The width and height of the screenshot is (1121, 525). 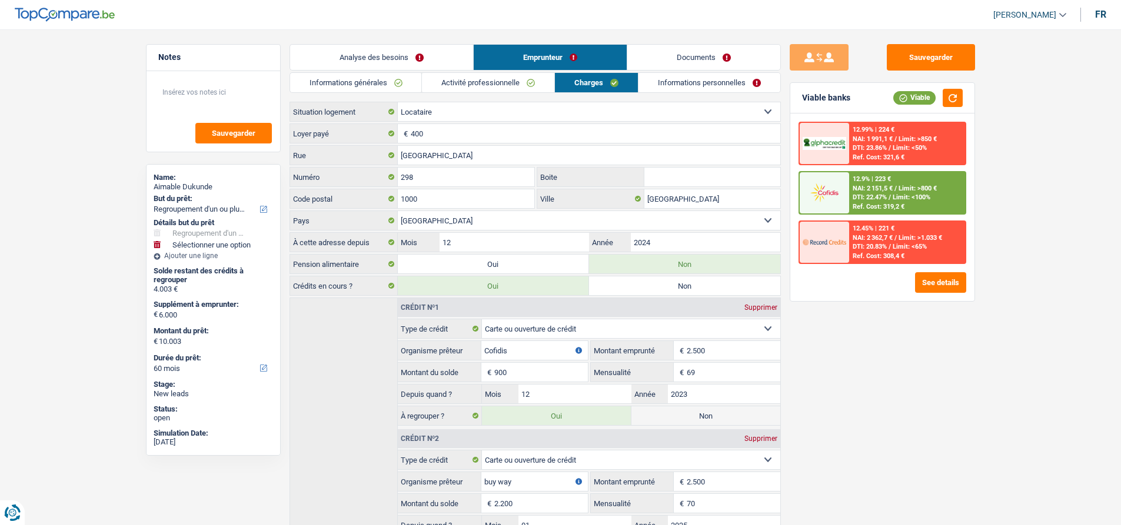 What do you see at coordinates (591, 177) in the screenshot?
I see `label: Boite` at bounding box center [591, 177].